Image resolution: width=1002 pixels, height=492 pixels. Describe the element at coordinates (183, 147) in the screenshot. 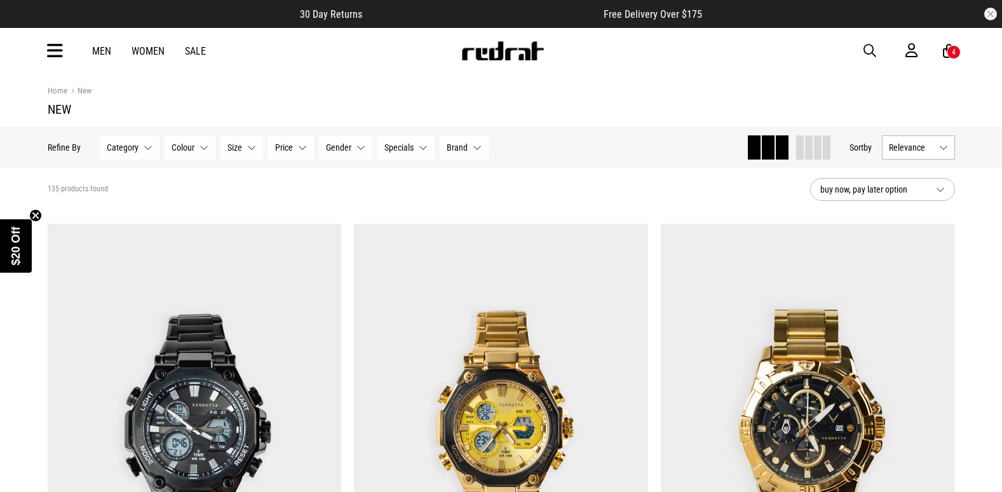

I see `span: Colour` at that location.